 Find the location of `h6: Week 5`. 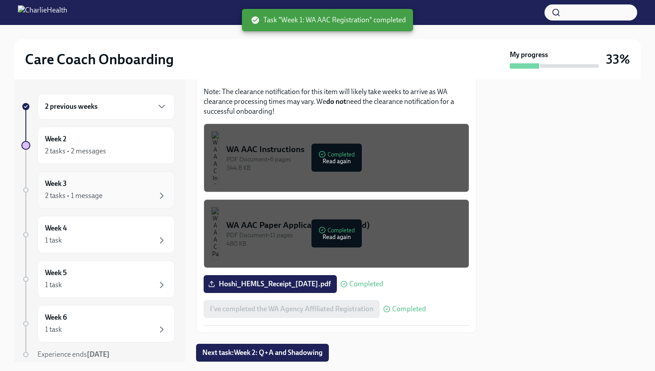

h6: Week 5 is located at coordinates (56, 273).